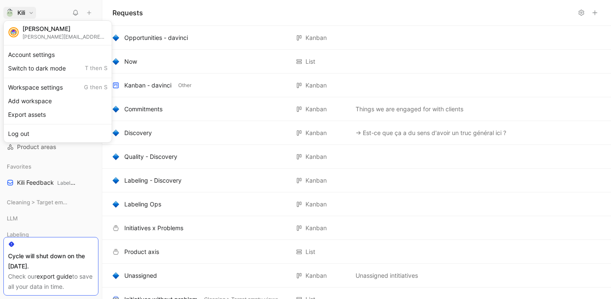  I want to click on span: T then S, so click(96, 68).